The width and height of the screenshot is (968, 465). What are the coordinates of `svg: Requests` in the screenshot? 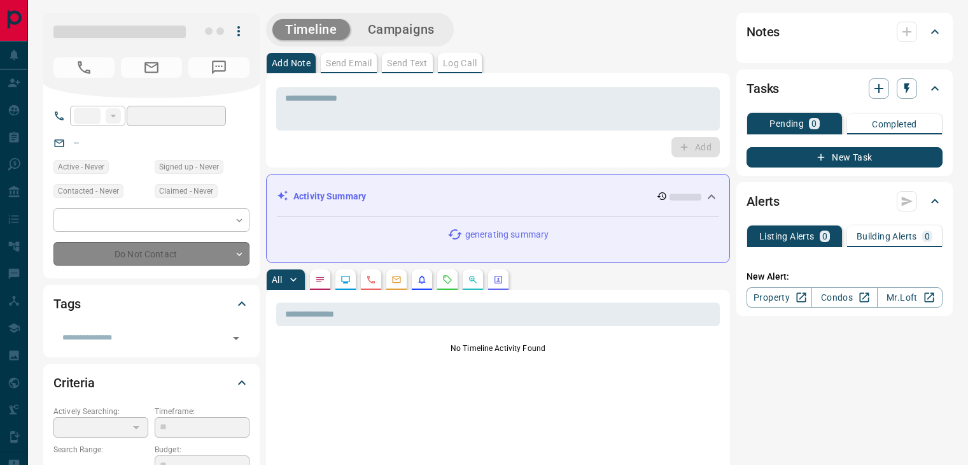 It's located at (447, 279).